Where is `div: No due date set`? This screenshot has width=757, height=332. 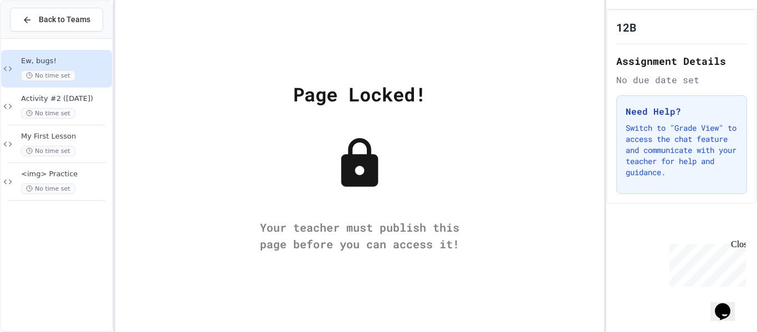 div: No due date set is located at coordinates (681, 80).